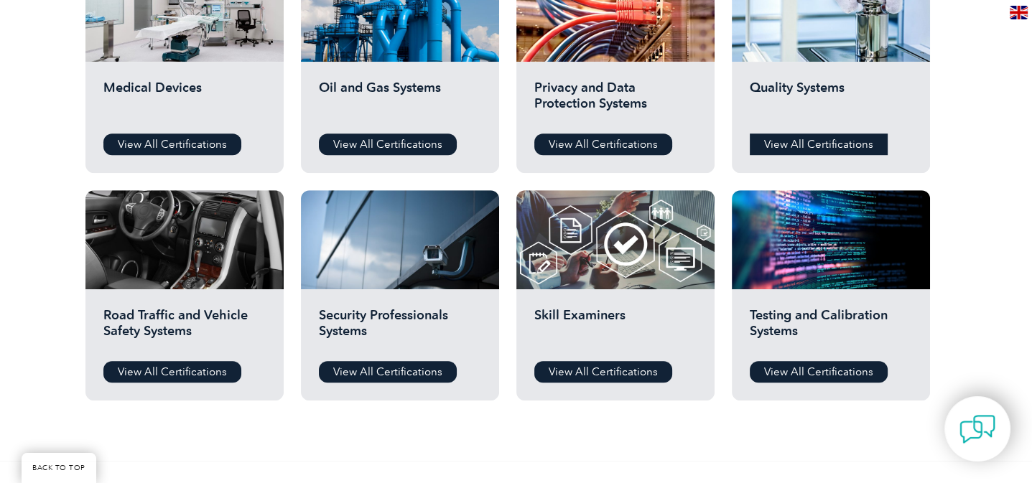  Describe the element at coordinates (1018, 12) in the screenshot. I see `img: en` at that location.